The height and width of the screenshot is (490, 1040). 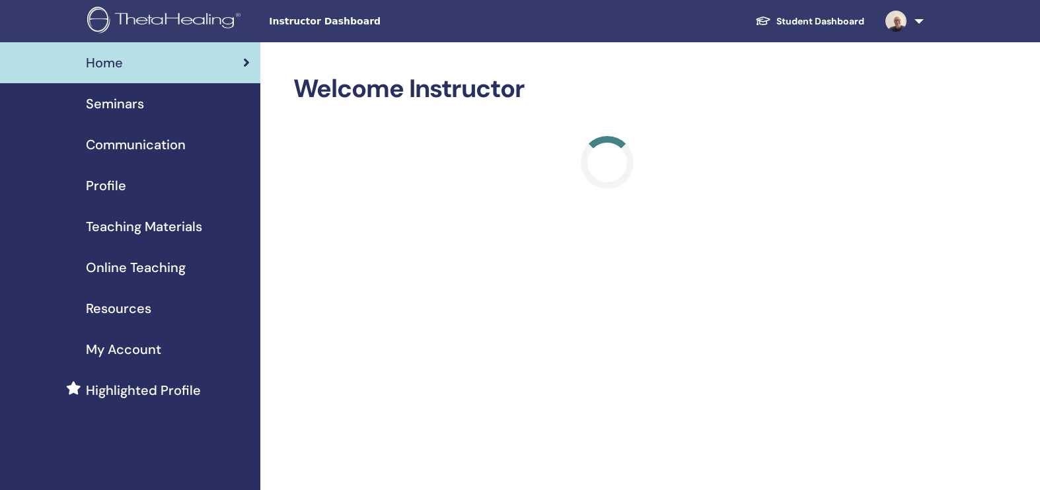 I want to click on span: Seminars, so click(x=115, y=104).